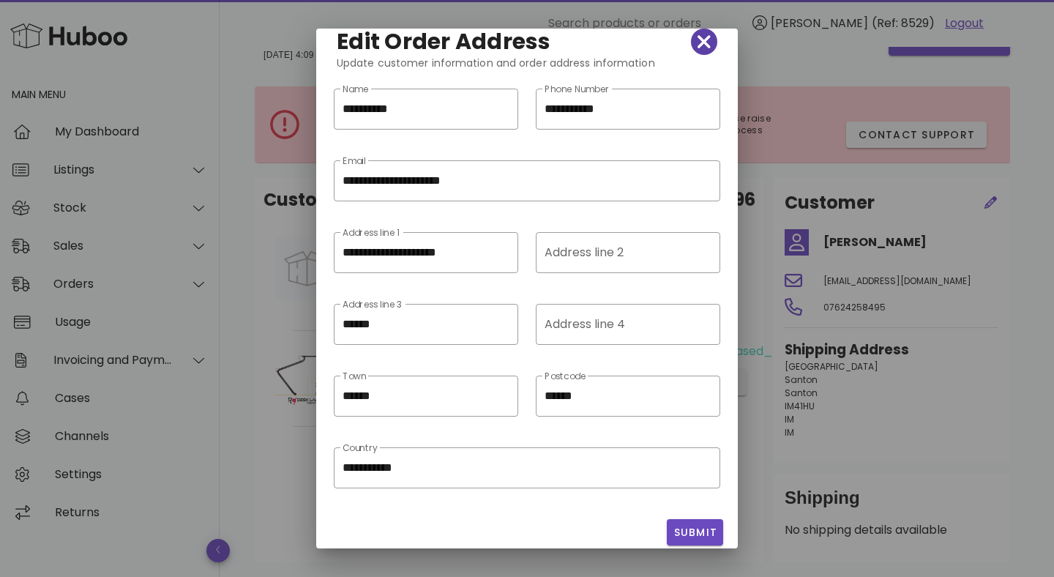 The width and height of the screenshot is (1054, 577). What do you see at coordinates (695, 532) in the screenshot?
I see `button: Submit` at bounding box center [695, 532].